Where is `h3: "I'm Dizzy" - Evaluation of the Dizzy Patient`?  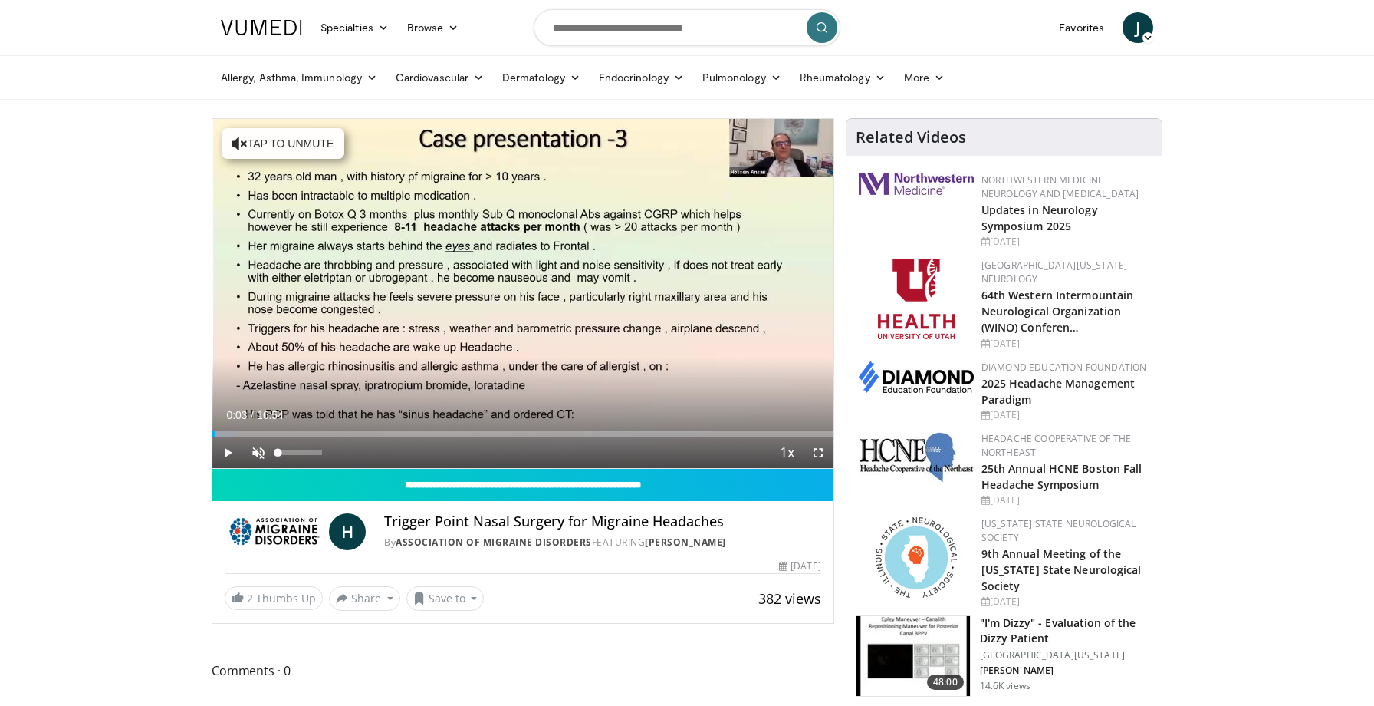 h3: "I'm Dizzy" - Evaluation of the Dizzy Patient is located at coordinates (1066, 630).